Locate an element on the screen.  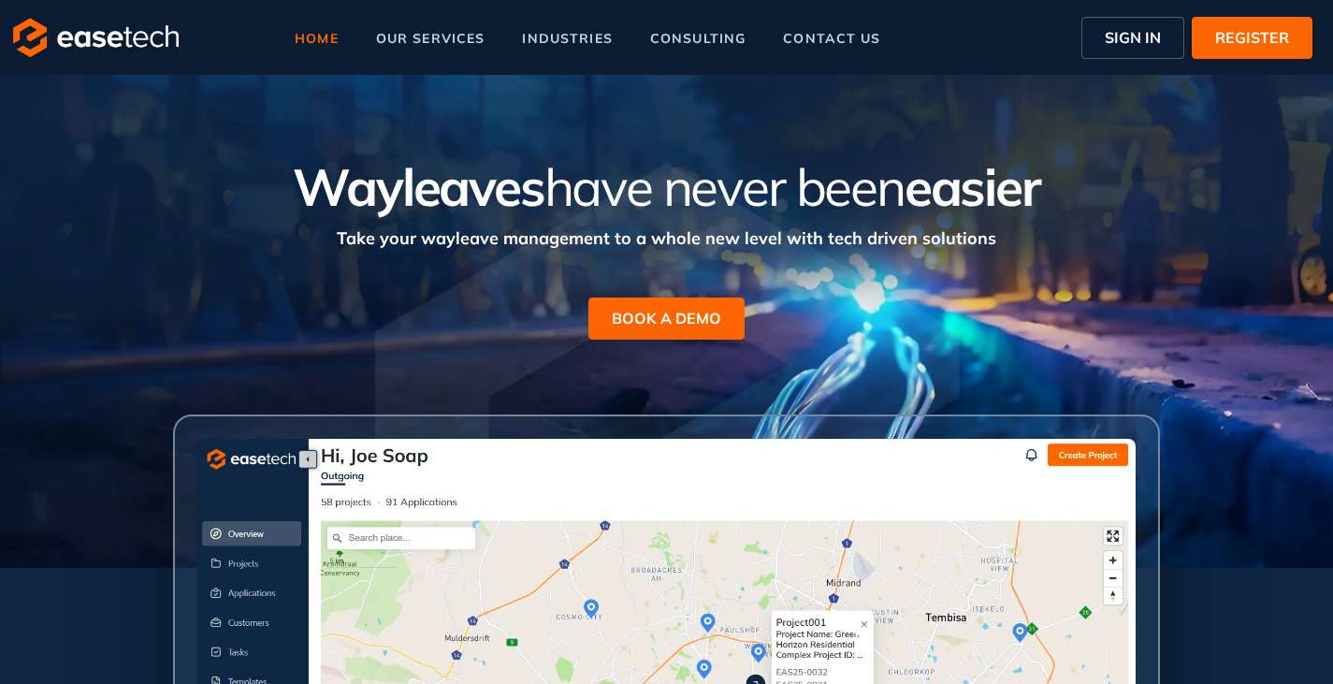
span: our services is located at coordinates (430, 38).